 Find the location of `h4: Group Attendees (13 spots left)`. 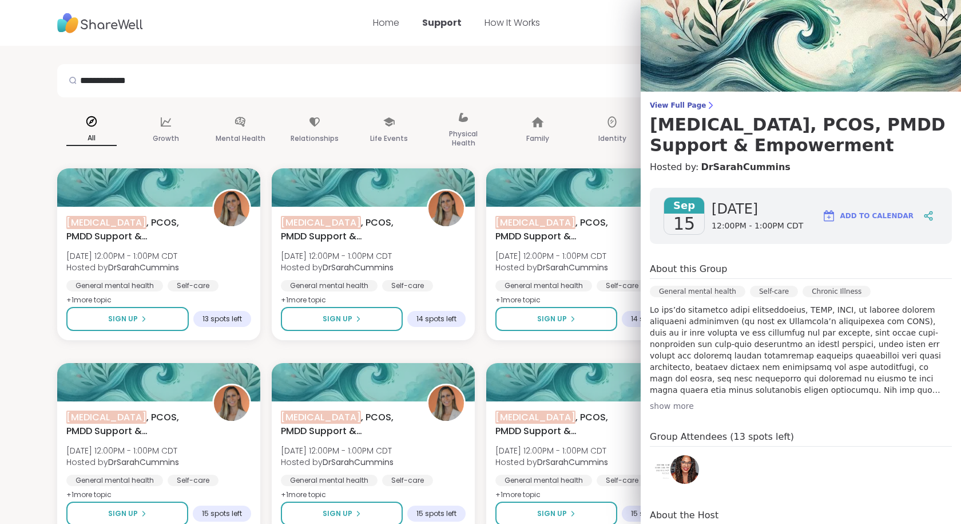

h4: Group Attendees (13 spots left) is located at coordinates (801, 438).